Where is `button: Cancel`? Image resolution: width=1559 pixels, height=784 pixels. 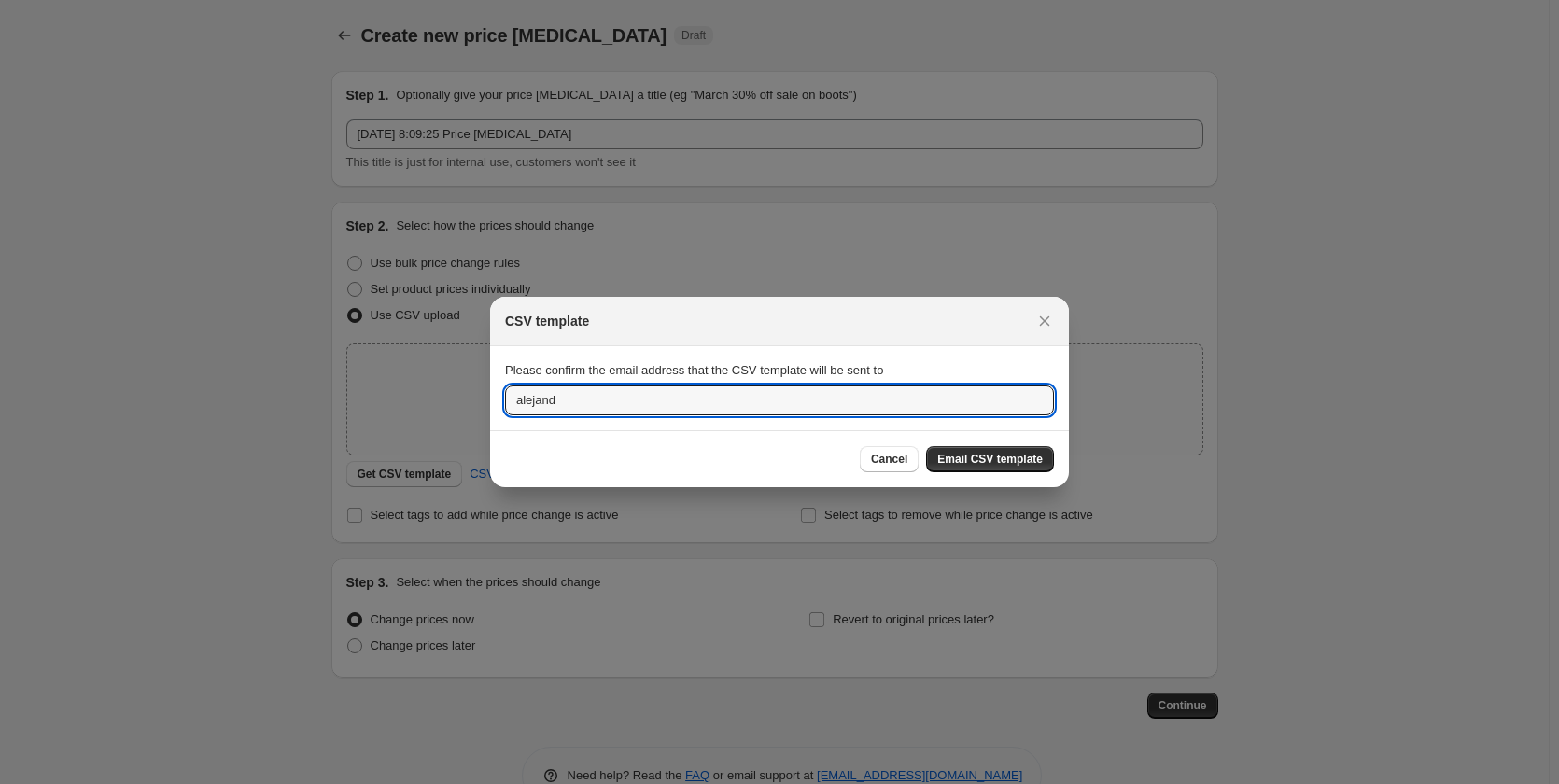
button: Cancel is located at coordinates (889, 459).